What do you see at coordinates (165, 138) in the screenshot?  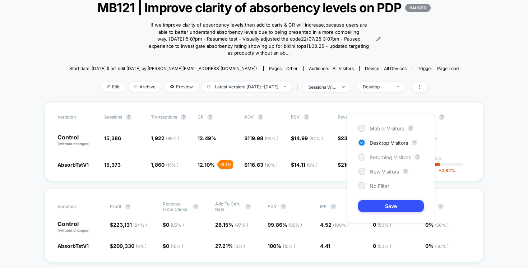 I see `span: 1,922` at bounding box center [165, 138].